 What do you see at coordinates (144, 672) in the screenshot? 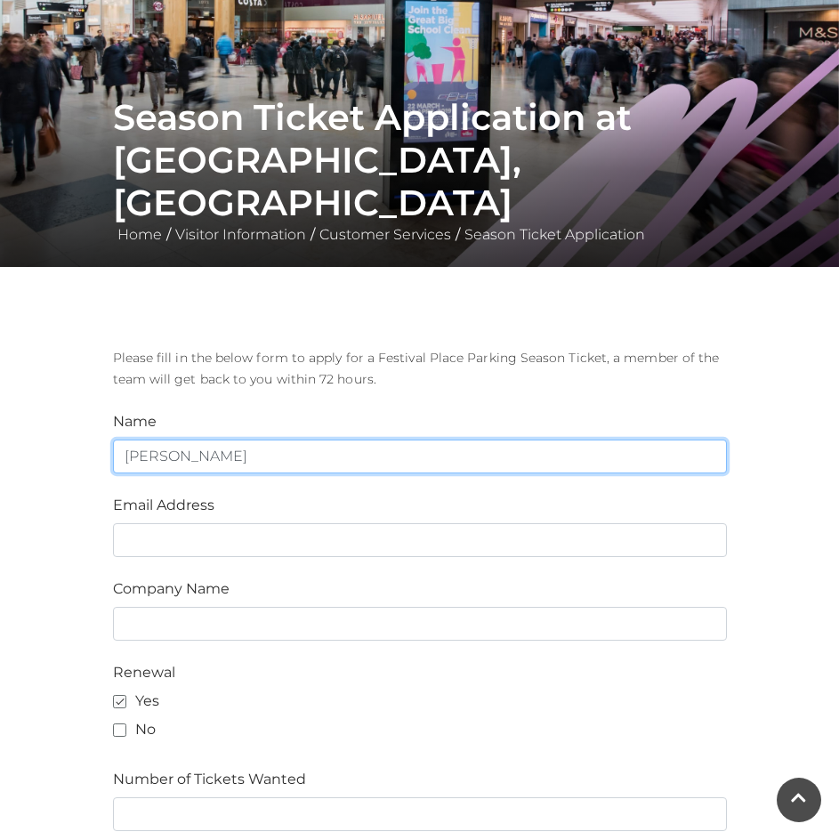
I see `label: Renewal` at bounding box center [144, 672].